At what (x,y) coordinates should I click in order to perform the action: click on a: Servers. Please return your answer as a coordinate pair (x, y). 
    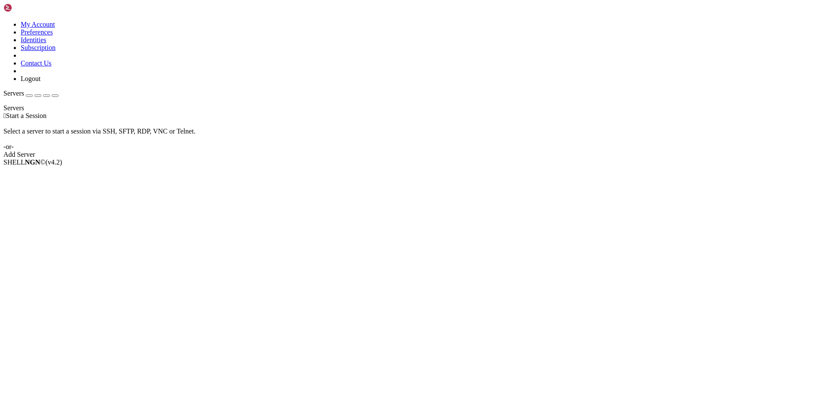
    Looking at the image, I should click on (31, 93).